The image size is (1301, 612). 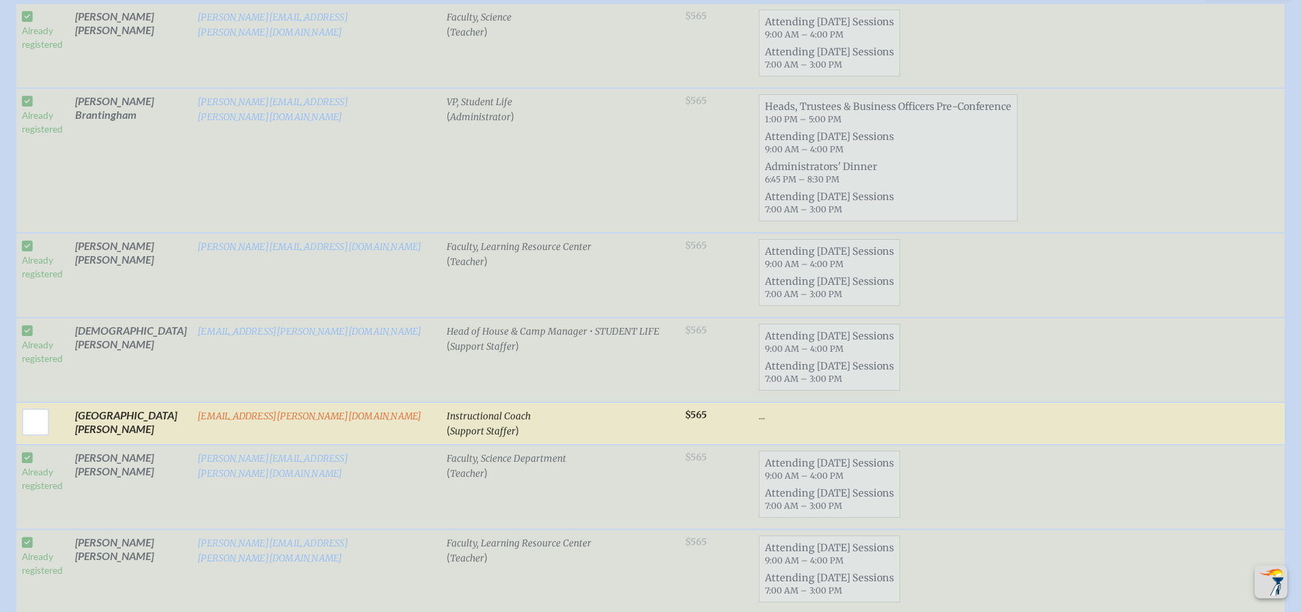 What do you see at coordinates (480, 117) in the screenshot?
I see `span: Administrator` at bounding box center [480, 117].